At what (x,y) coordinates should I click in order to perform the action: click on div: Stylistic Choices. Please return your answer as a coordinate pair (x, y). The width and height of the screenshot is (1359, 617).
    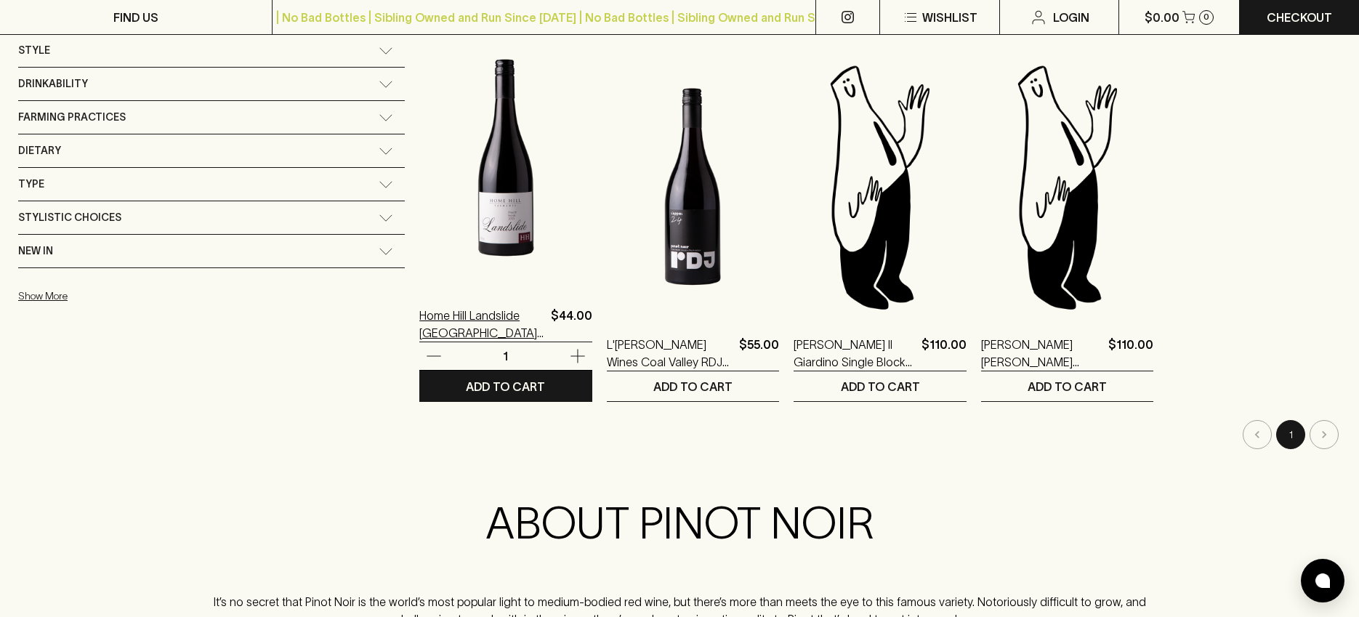
    Looking at the image, I should click on (212, 217).